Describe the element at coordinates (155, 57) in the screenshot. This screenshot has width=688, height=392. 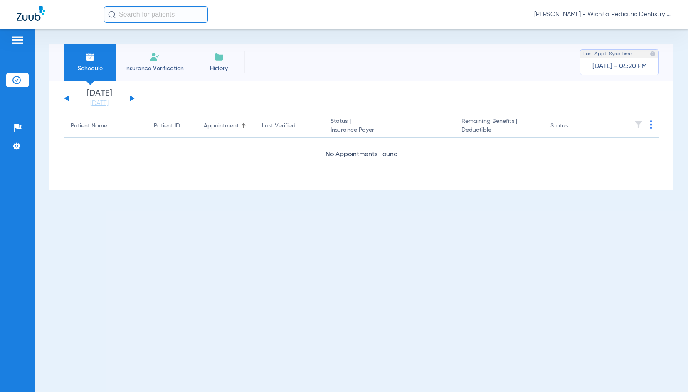
I see `img: Manual Insurance Verification` at that location.